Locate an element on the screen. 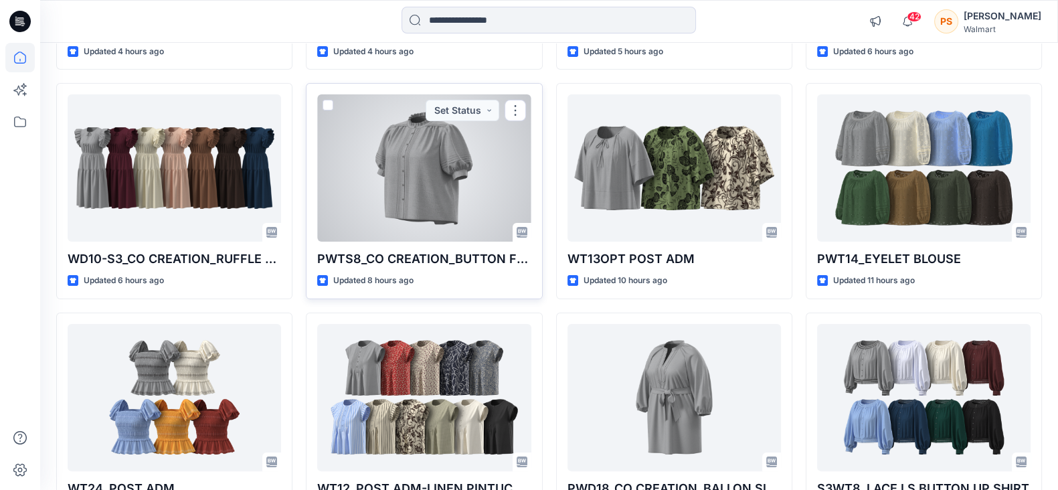  a: WT24_POST ADM is located at coordinates (174, 397).